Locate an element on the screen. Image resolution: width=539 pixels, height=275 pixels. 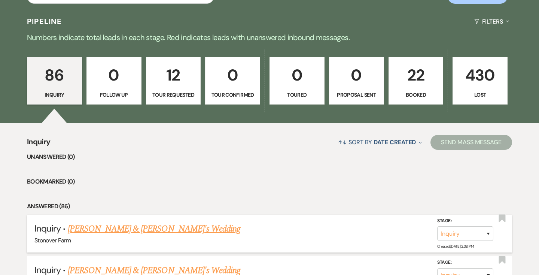
p: Follow Up is located at coordinates (114, 95).